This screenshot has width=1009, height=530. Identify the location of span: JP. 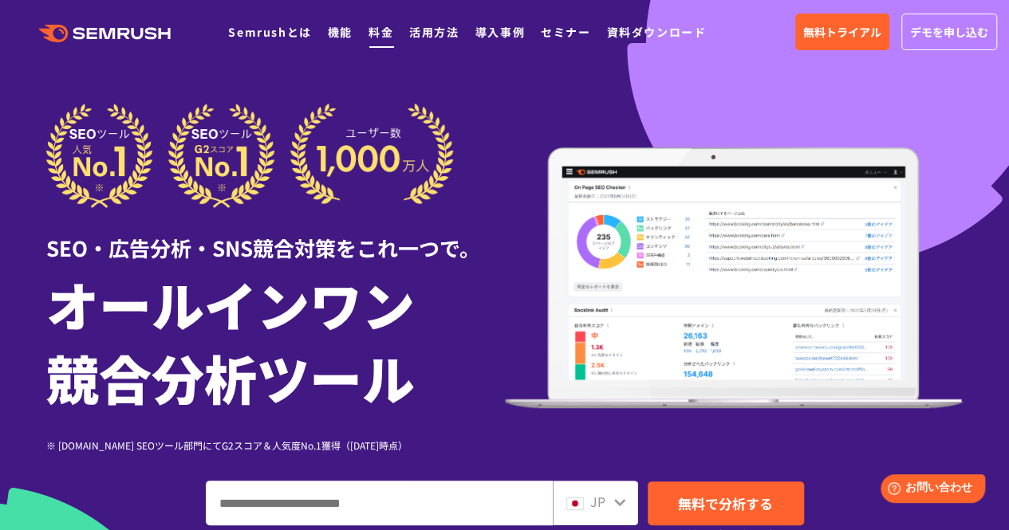
(597, 501).